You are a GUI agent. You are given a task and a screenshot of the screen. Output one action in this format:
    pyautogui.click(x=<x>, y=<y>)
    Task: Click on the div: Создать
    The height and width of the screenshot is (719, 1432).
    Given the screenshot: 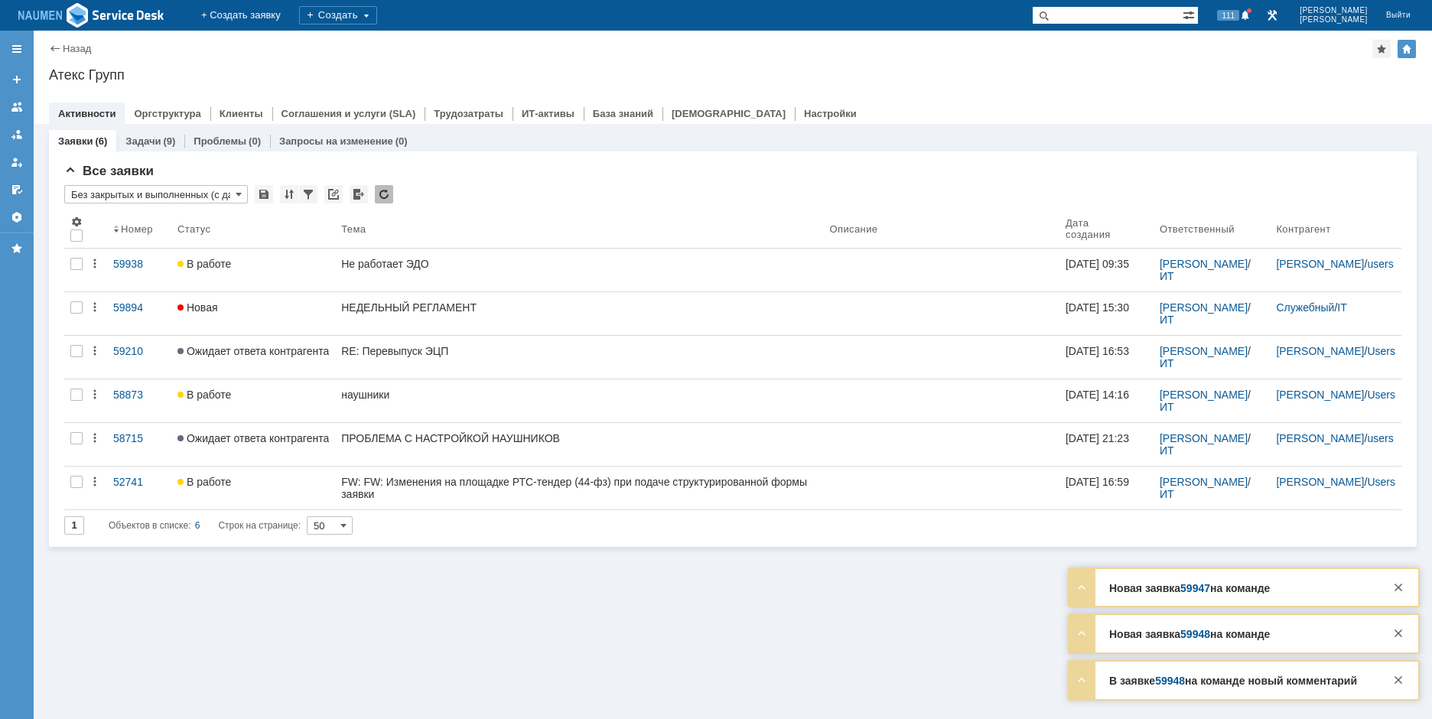 What is the action you would take?
    pyautogui.click(x=338, y=15)
    